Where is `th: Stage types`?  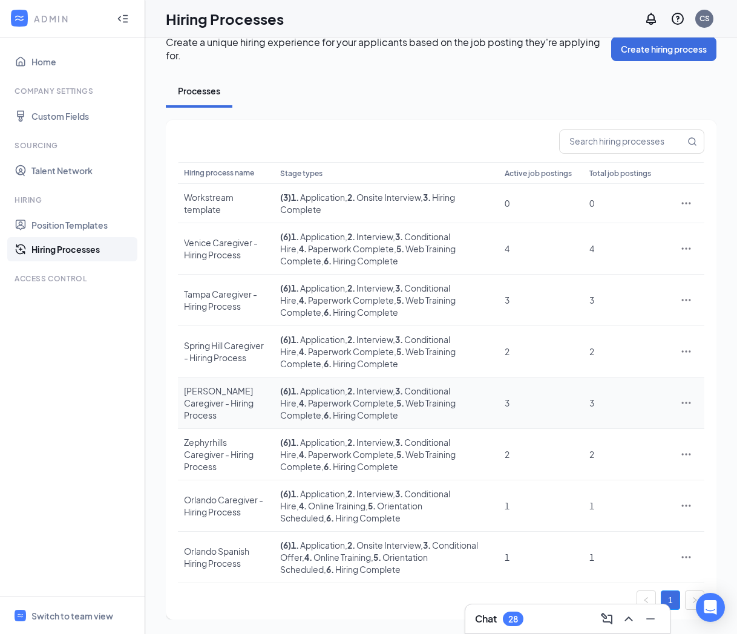 th: Stage types is located at coordinates (386, 173).